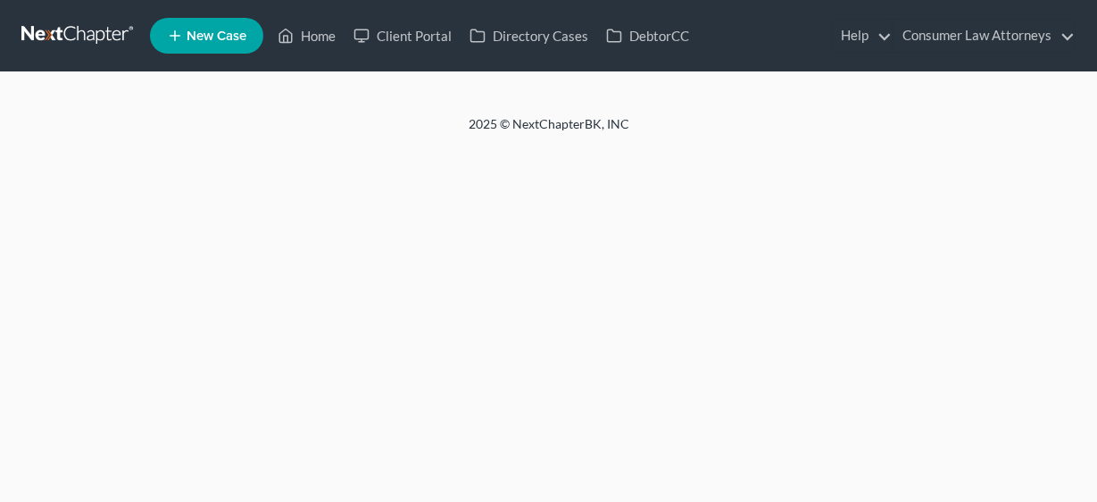 This screenshot has width=1097, height=502. I want to click on a: Directory Cases, so click(529, 36).